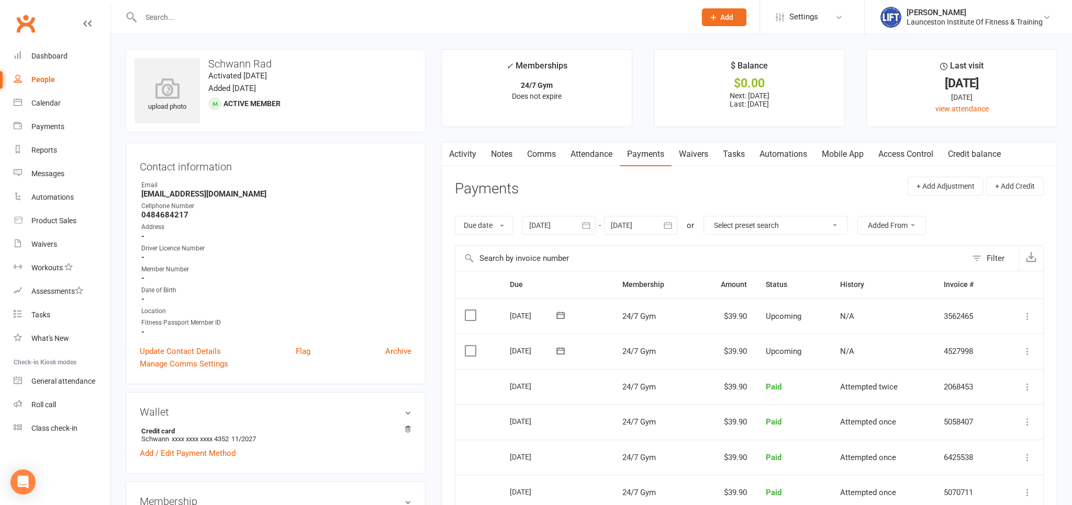 The image size is (1072, 505). I want to click on div: Driver Licence Number, so click(276, 249).